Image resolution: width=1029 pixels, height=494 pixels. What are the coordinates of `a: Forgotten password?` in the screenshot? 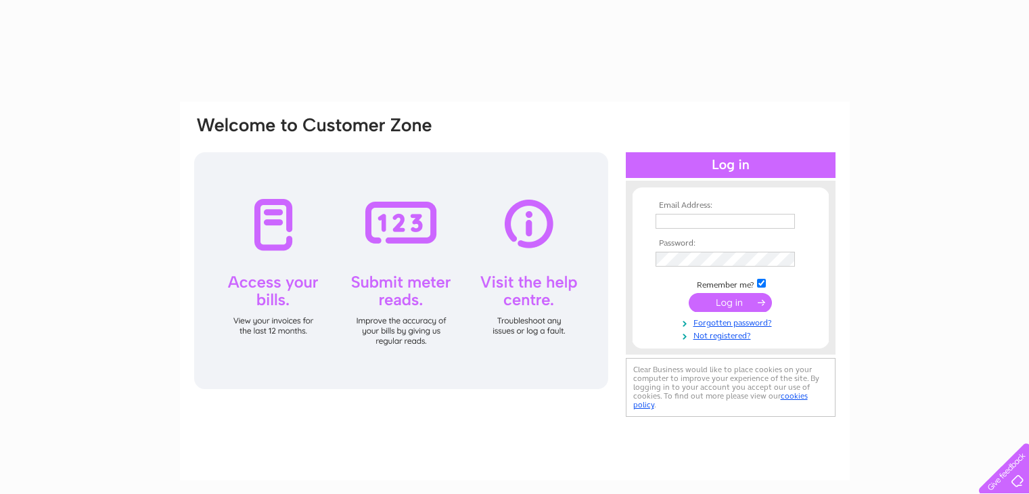 It's located at (732, 321).